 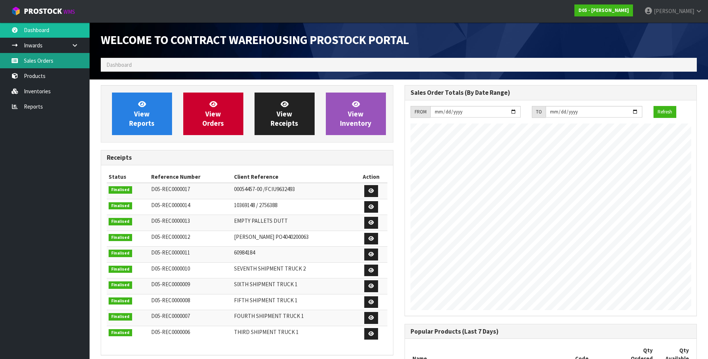 What do you see at coordinates (355, 114) in the screenshot?
I see `a: ViewInventory` at bounding box center [355, 114].